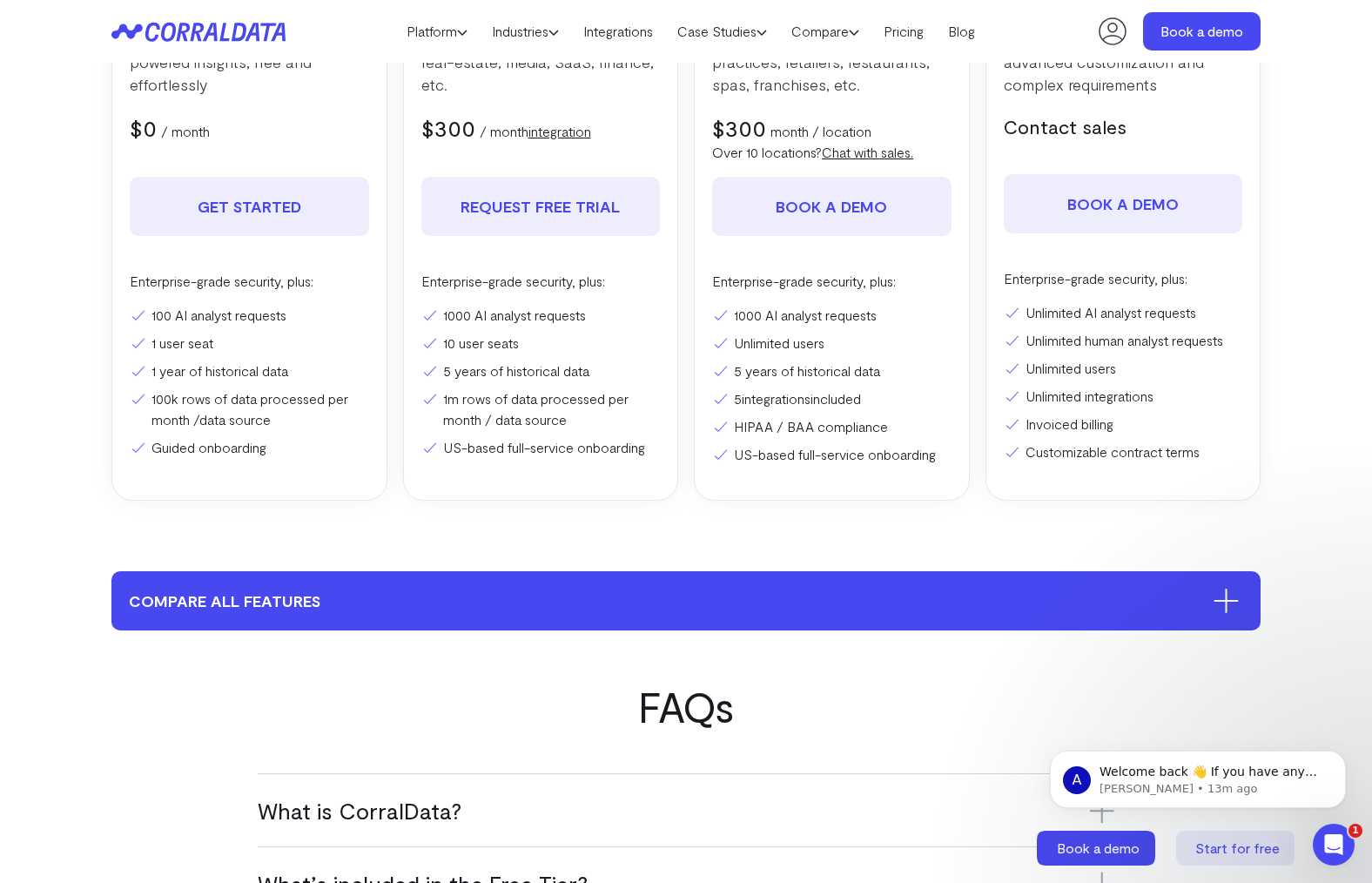 The height and width of the screenshot is (883, 1372). I want to click on span: $0, so click(143, 127).